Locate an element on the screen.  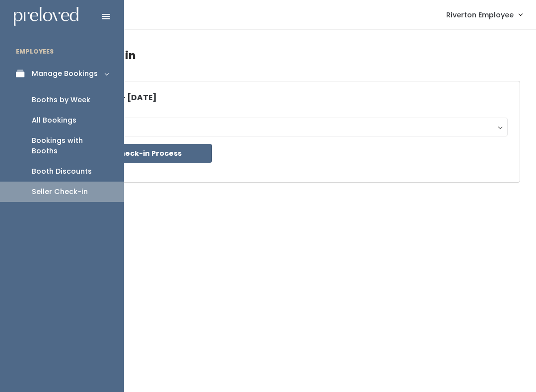
div: Booths by Week is located at coordinates (61, 100).